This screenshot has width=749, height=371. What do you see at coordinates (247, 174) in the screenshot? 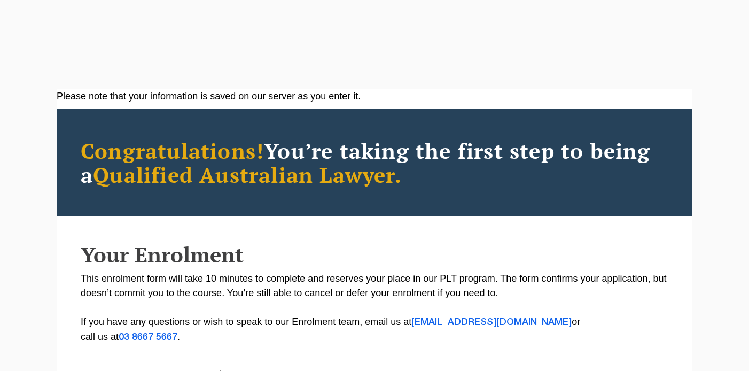
I see `span: Qualified Australian Lawyer.` at bounding box center [247, 174].